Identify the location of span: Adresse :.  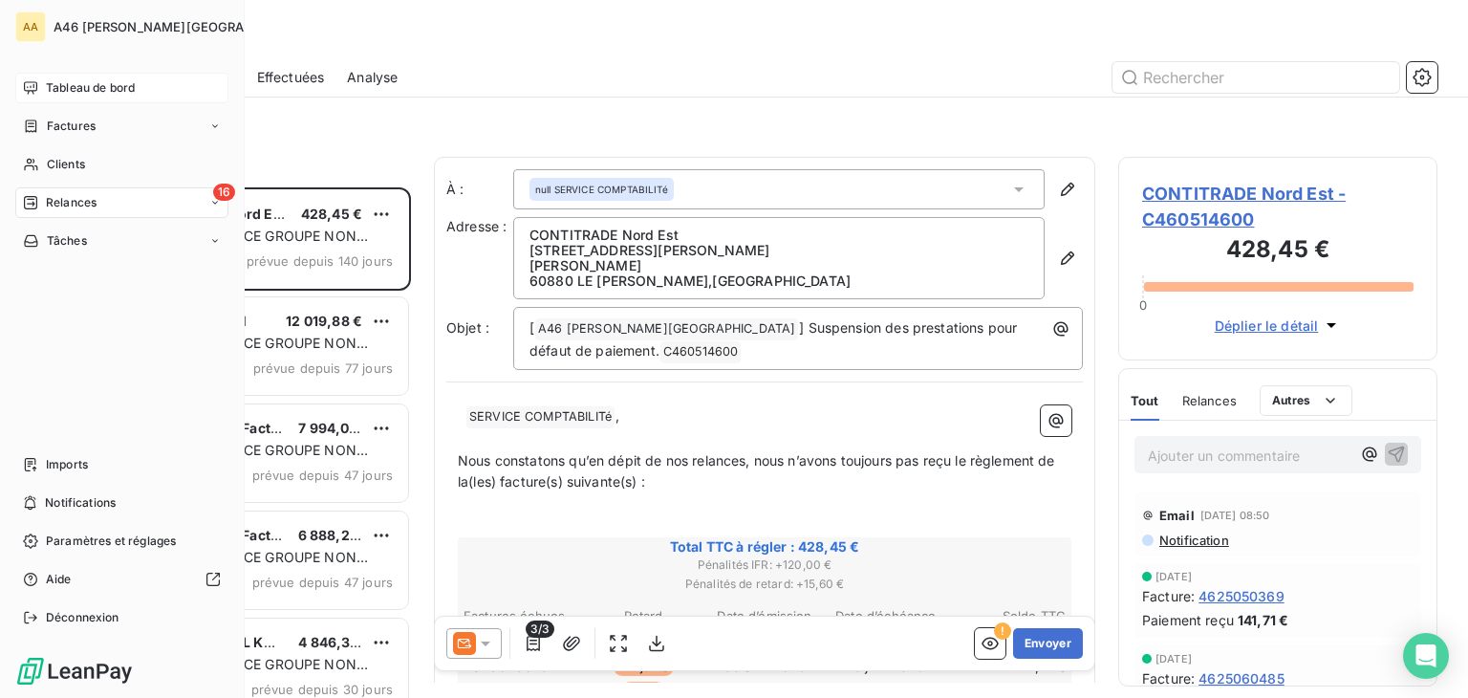
(476, 226).